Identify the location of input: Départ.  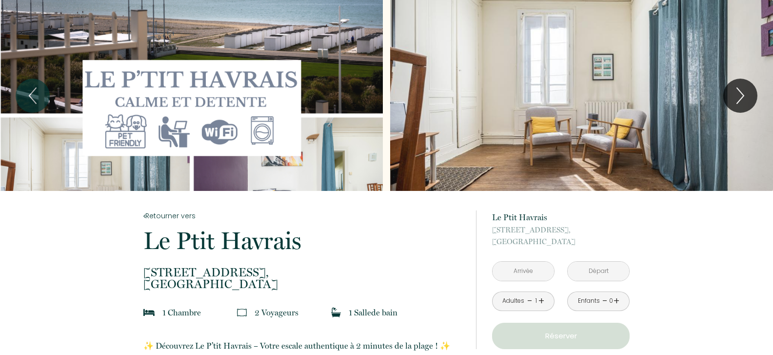
(599, 271).